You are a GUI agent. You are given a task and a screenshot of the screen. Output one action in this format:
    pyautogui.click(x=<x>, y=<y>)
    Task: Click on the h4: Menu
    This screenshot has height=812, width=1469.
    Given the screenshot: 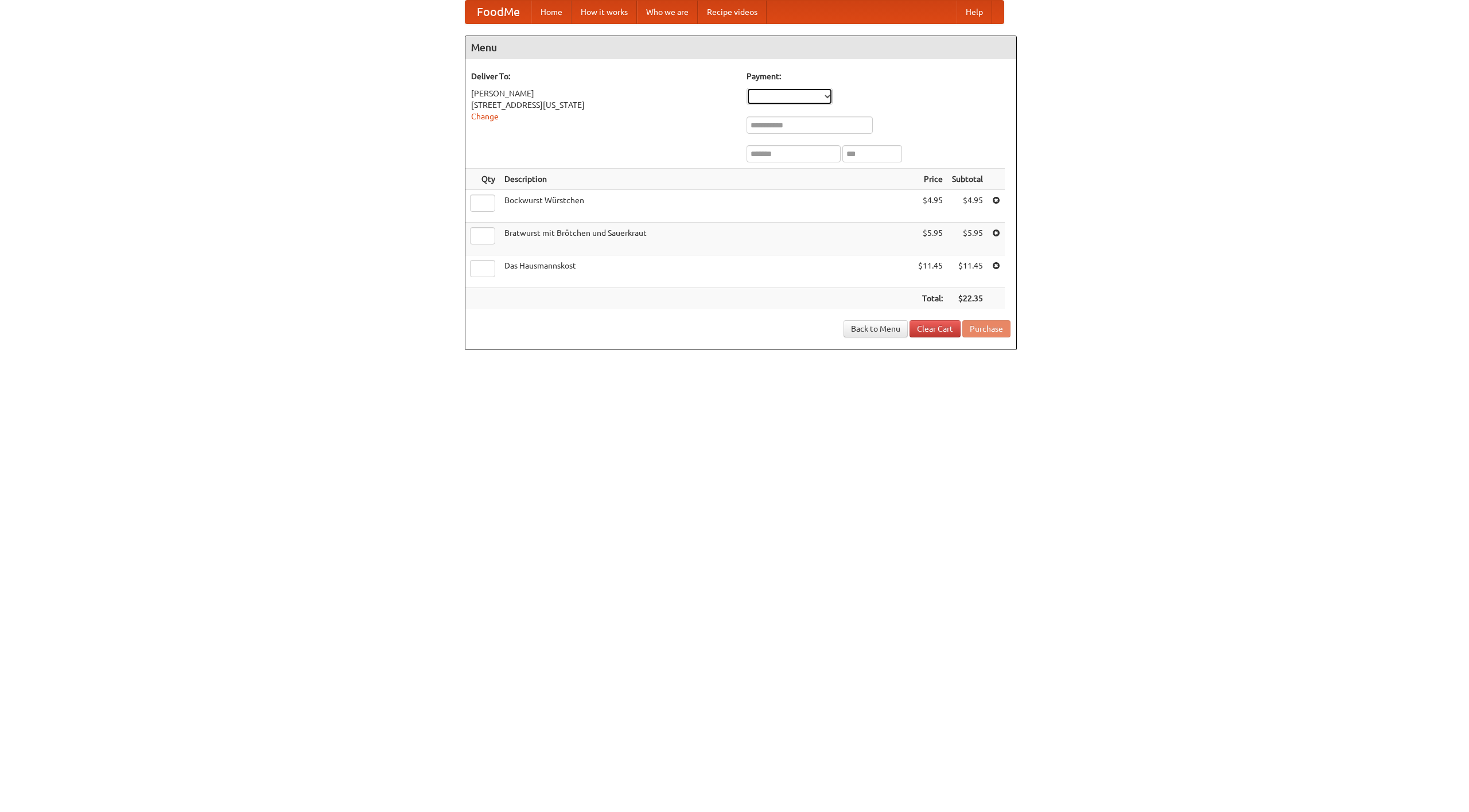 What is the action you would take?
    pyautogui.click(x=741, y=48)
    